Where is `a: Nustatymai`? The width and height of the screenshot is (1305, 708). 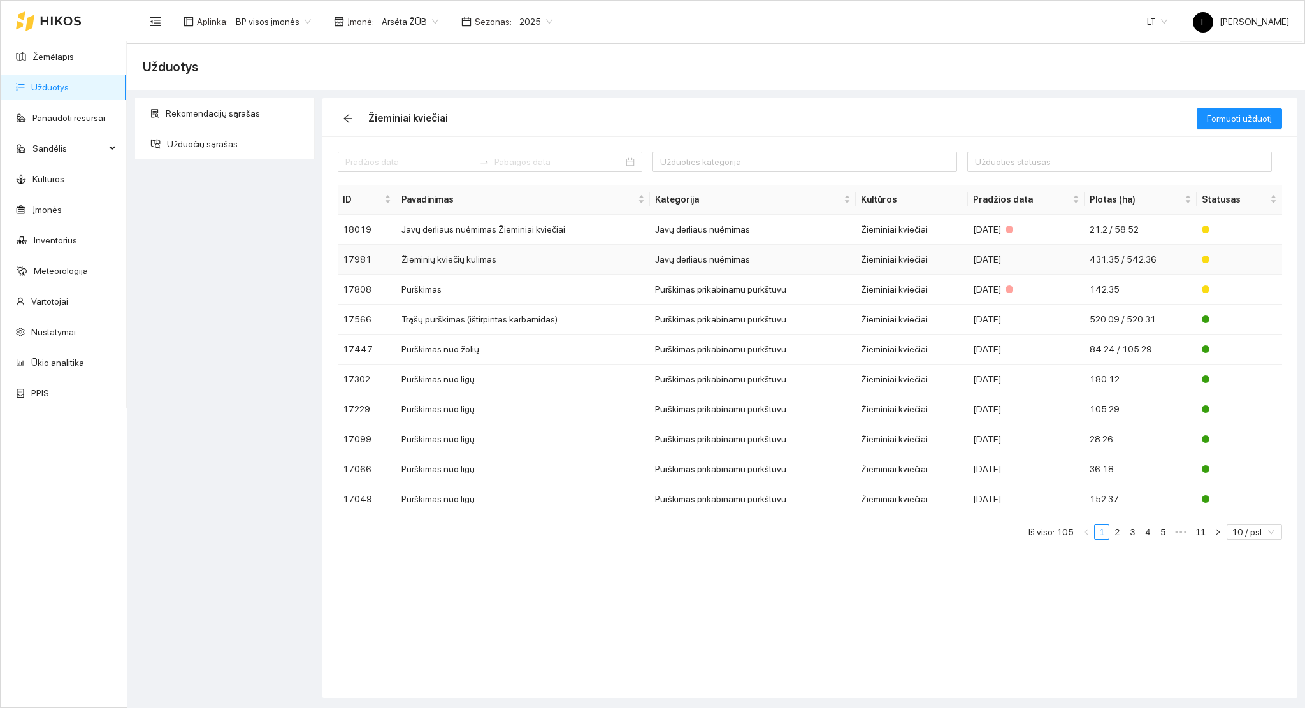
a: Nustatymai is located at coordinates (54, 332).